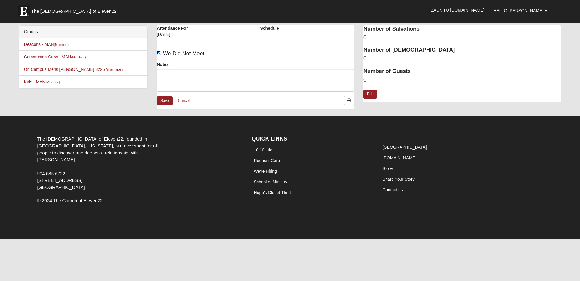 The width and height of the screenshot is (580, 281). What do you see at coordinates (55, 57) in the screenshot?
I see `a: Communion Crew - MAN(Member )` at bounding box center [55, 57].